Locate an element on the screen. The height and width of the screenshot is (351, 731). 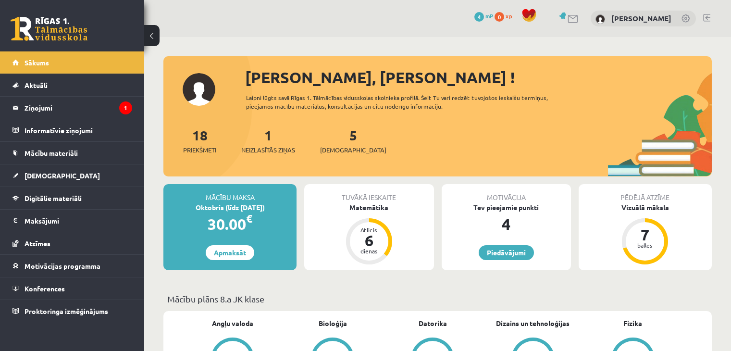
div: Motivācija is located at coordinates (506, 193).